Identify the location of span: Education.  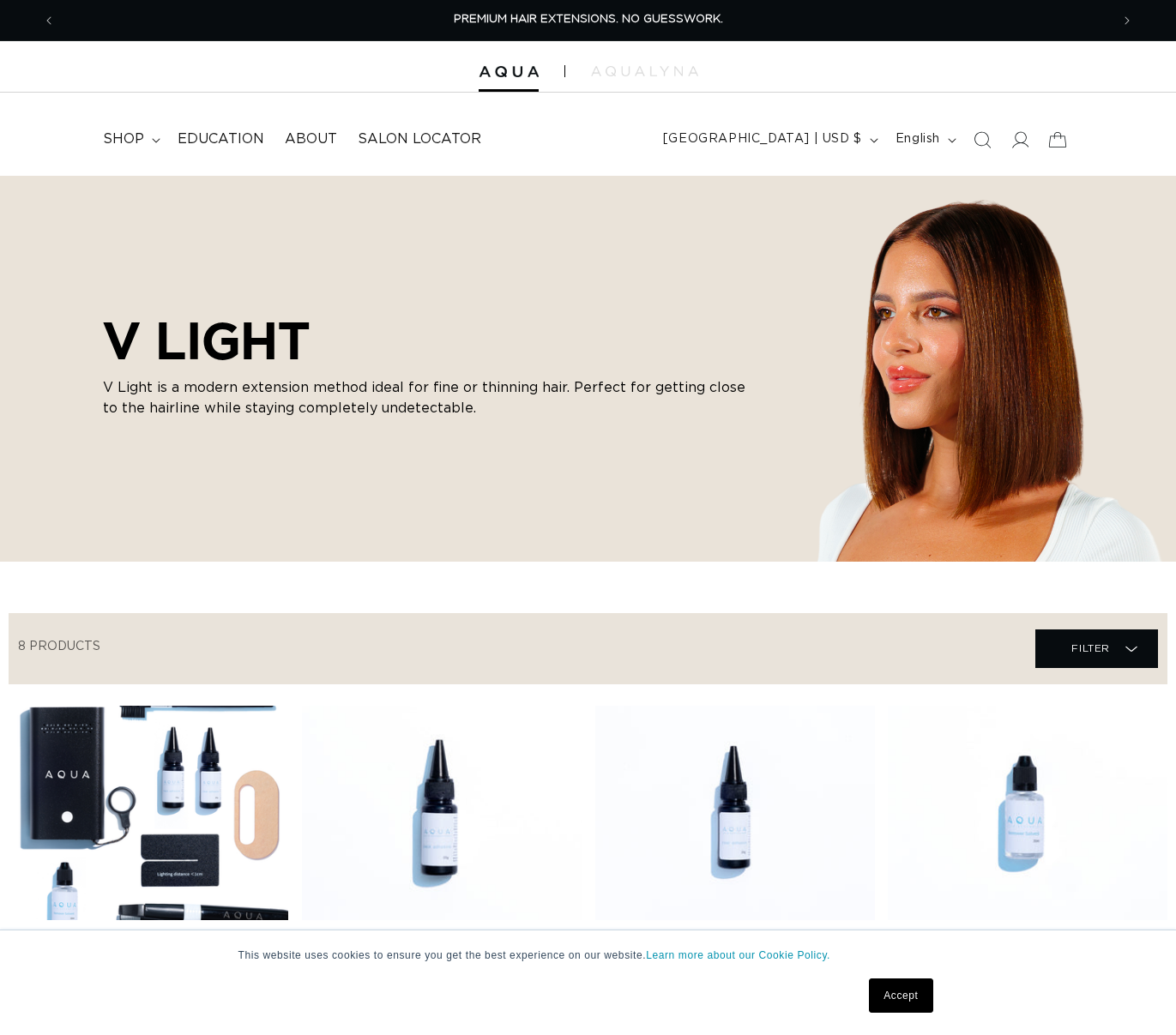
(221, 139).